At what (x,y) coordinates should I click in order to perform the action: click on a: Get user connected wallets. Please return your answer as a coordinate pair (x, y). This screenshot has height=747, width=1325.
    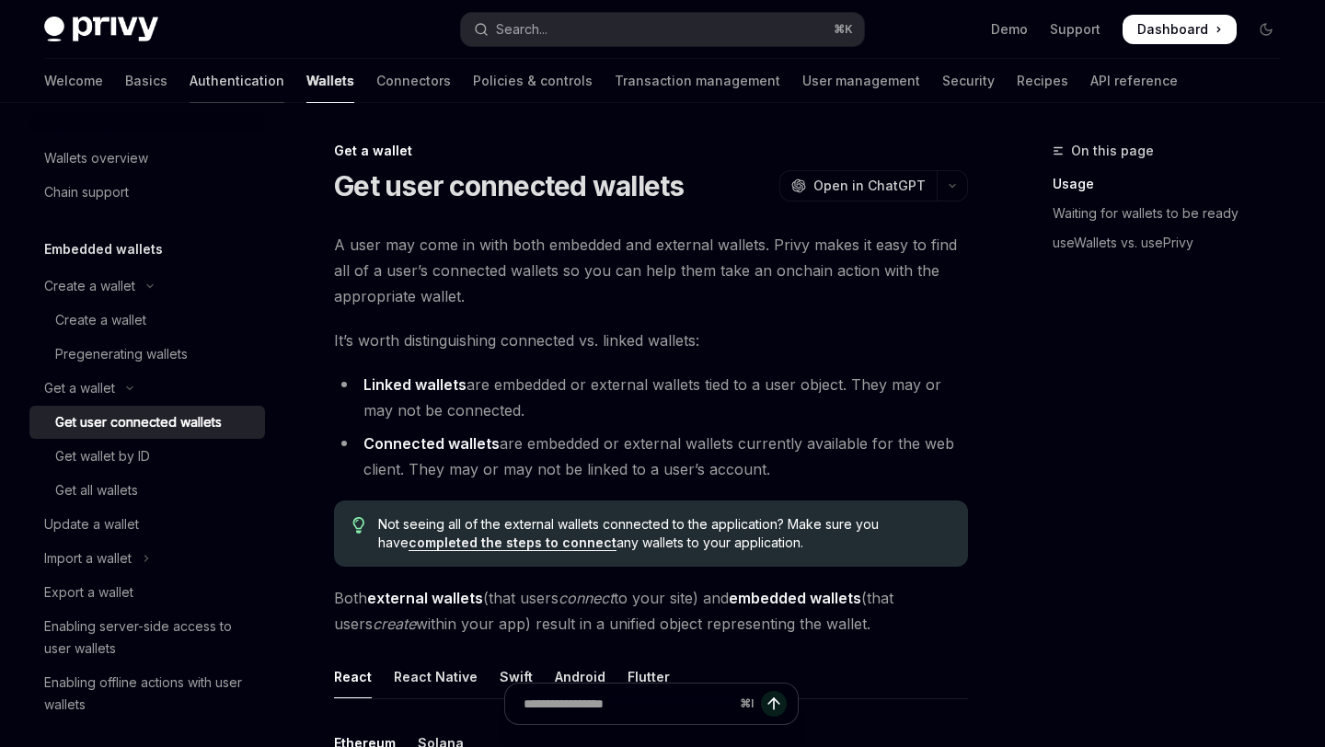
    Looking at the image, I should click on (147, 422).